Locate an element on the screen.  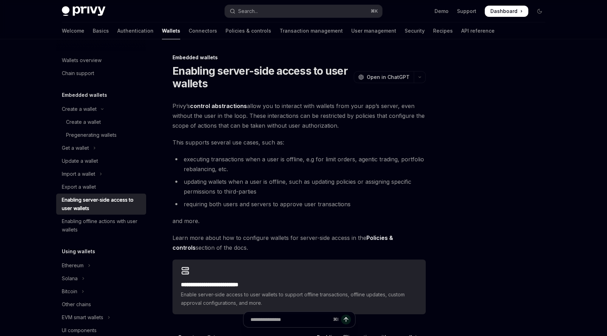
div: Ethereum is located at coordinates (73, 266).